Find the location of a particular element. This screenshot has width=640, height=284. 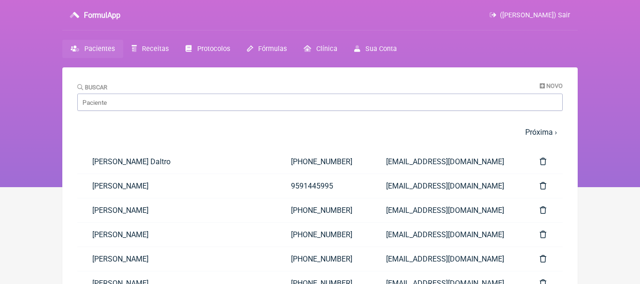

a: Clínica is located at coordinates (320, 49).